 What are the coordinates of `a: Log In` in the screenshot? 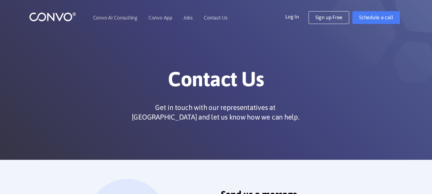 It's located at (297, 16).